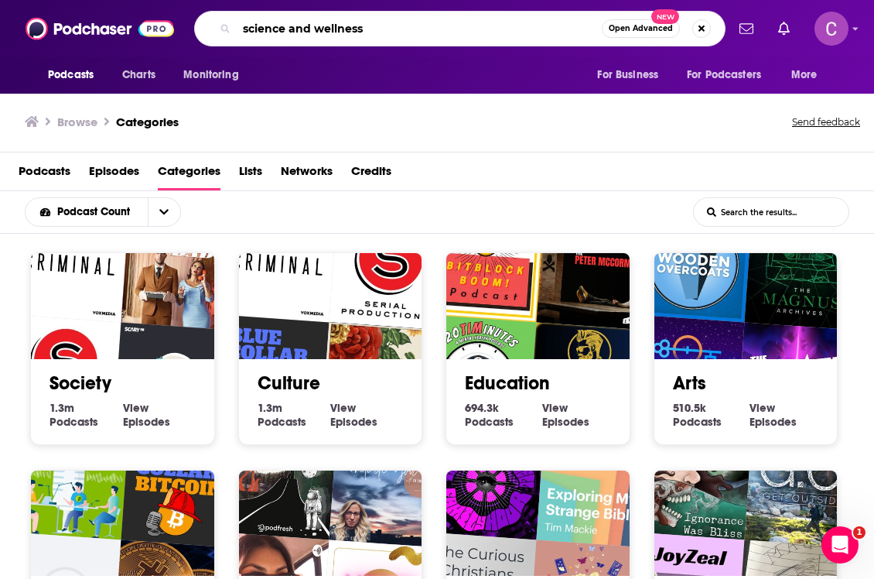 This screenshot has width=874, height=579. What do you see at coordinates (802, 271) in the screenshot?
I see `img: The Magnus Archives` at bounding box center [802, 271].